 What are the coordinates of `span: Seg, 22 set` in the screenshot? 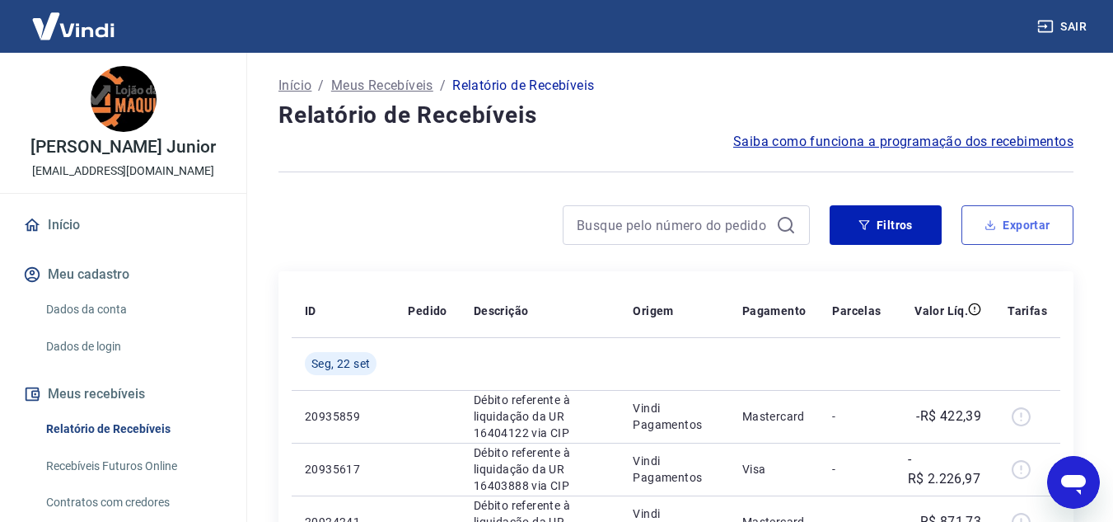 It's located at (340, 363).